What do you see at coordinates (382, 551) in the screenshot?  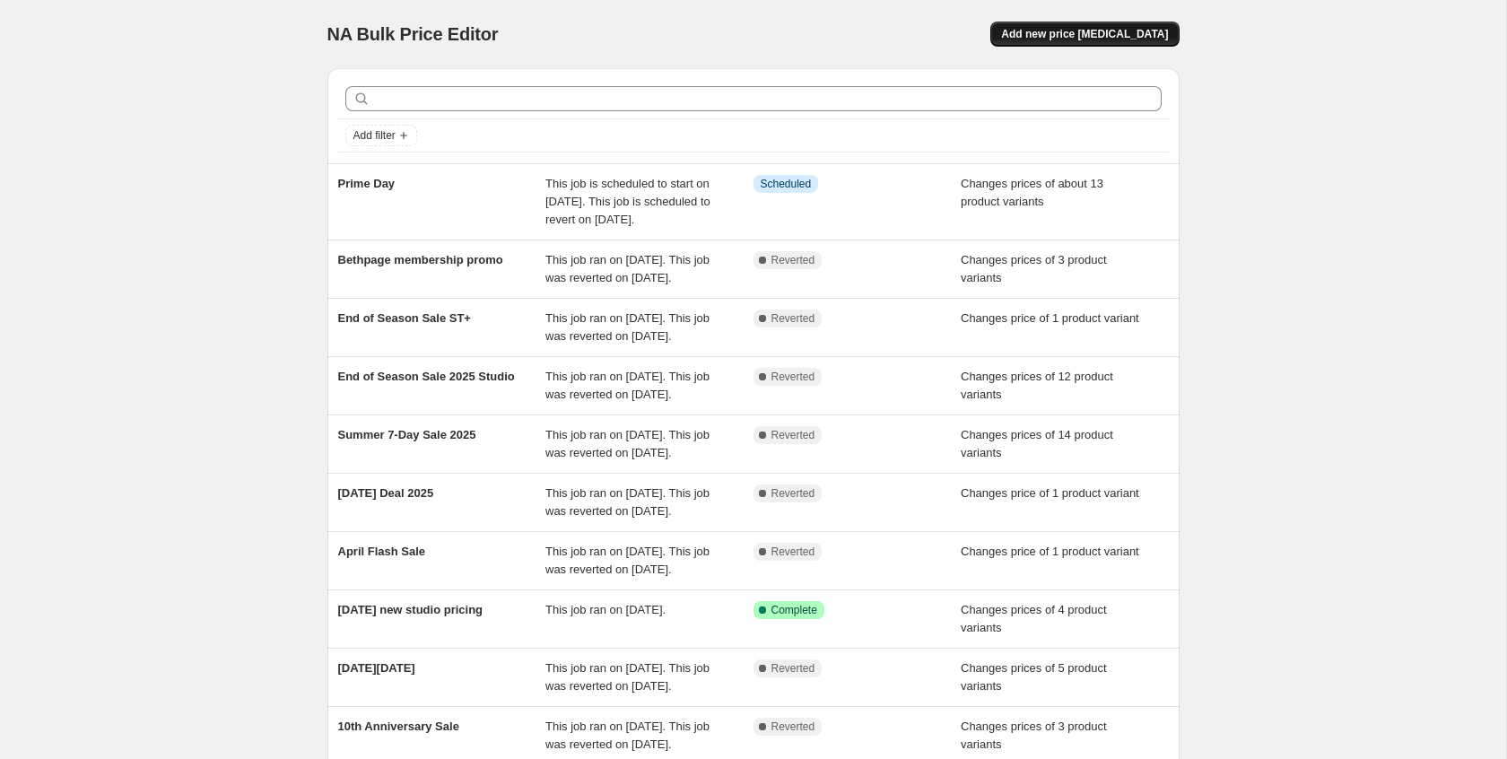 I see `span: April Flash Sale` at bounding box center [382, 551].